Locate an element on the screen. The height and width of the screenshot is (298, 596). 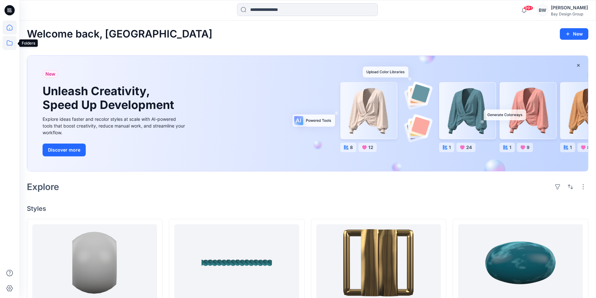
a: Discover more is located at coordinates (115, 150).